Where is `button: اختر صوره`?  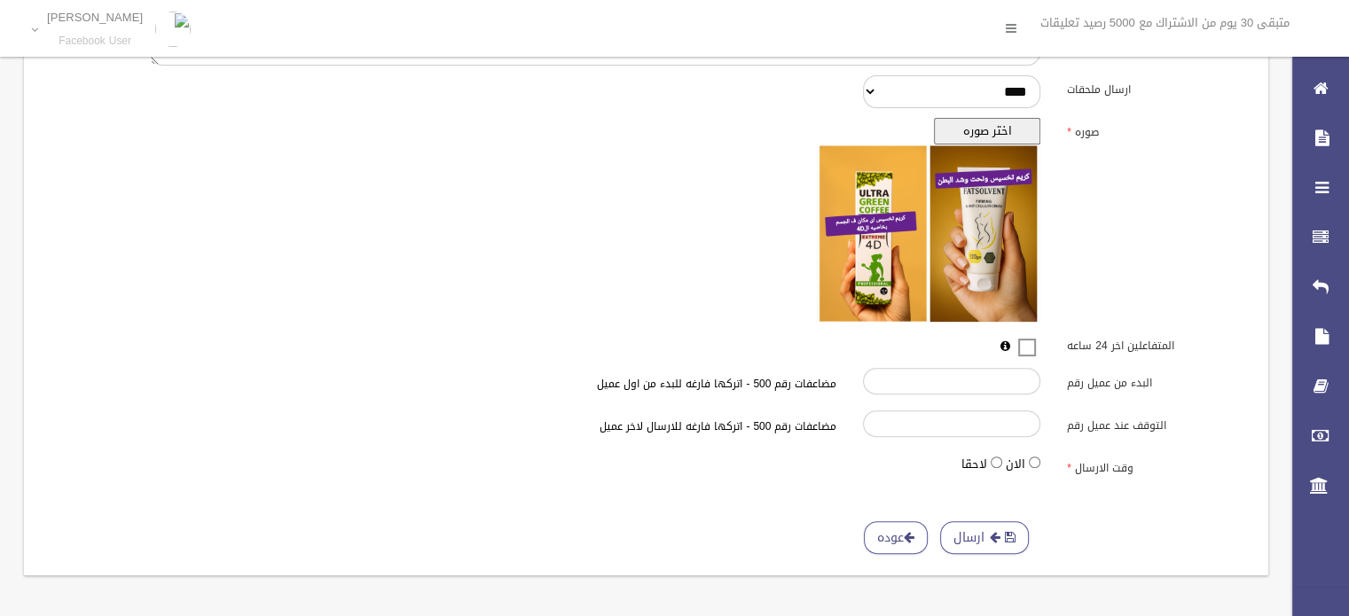 button: اختر صوره is located at coordinates (987, 131).